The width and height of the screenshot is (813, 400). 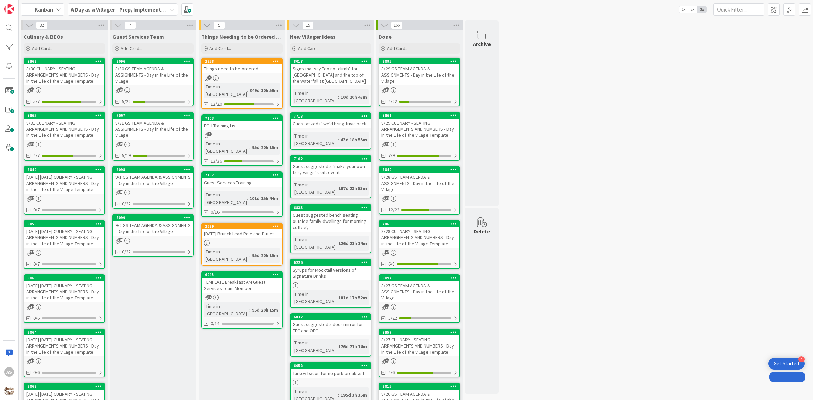 What do you see at coordinates (420, 136) in the screenshot?
I see `a: 78618/29 CULINARY - SEATING ARRANGEMENTS AND NUMBERS - Day in the Life of the Village Template7/9` at bounding box center [420, 136].